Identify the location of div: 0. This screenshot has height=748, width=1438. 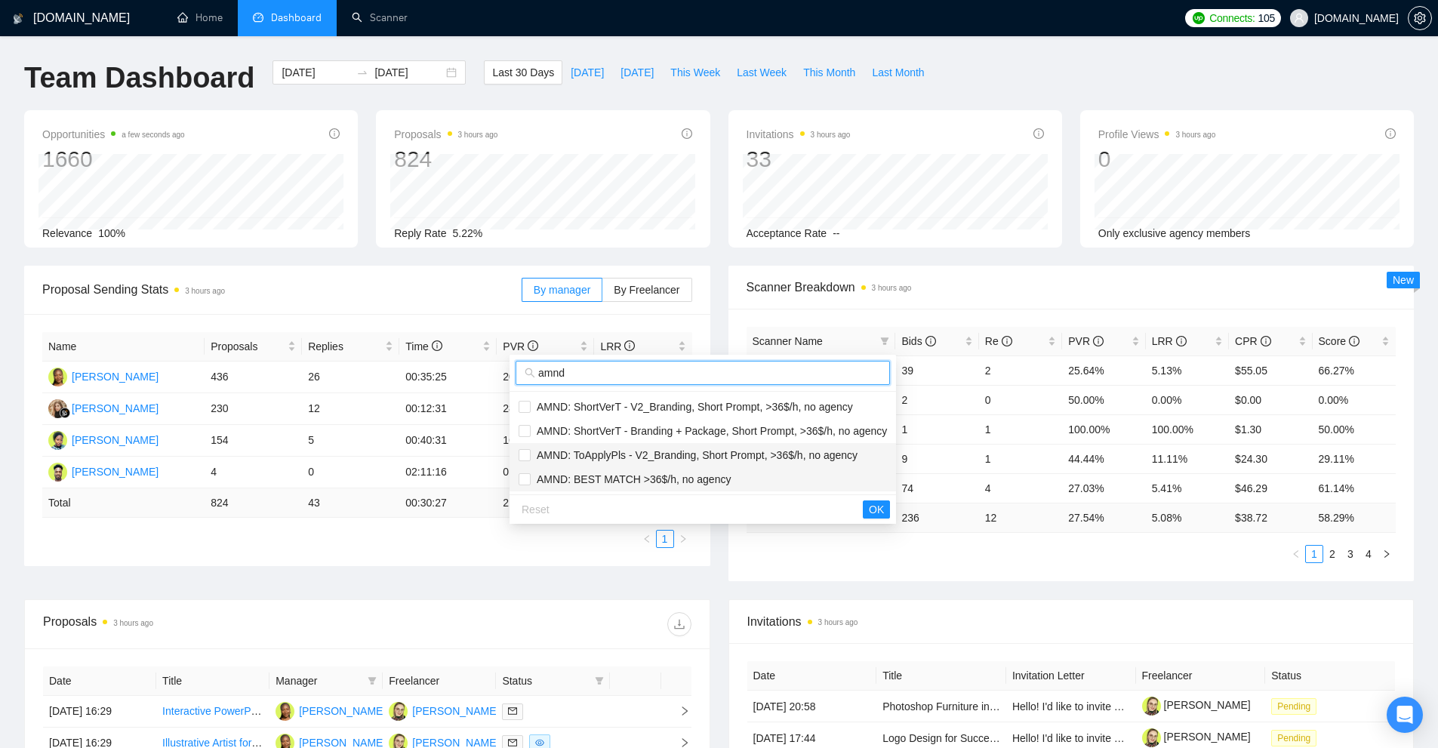
(1158, 159).